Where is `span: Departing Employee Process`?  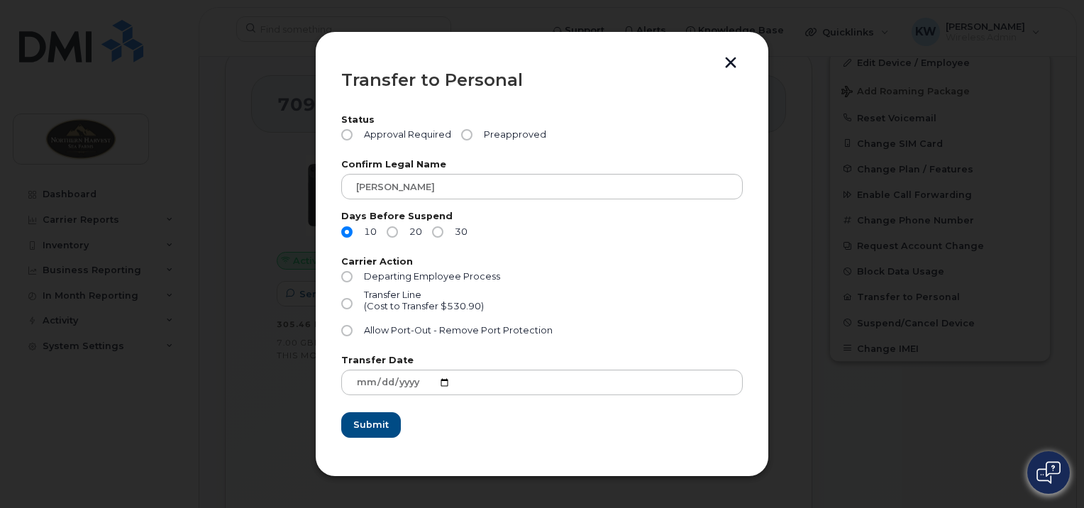
span: Departing Employee Process is located at coordinates (432, 276).